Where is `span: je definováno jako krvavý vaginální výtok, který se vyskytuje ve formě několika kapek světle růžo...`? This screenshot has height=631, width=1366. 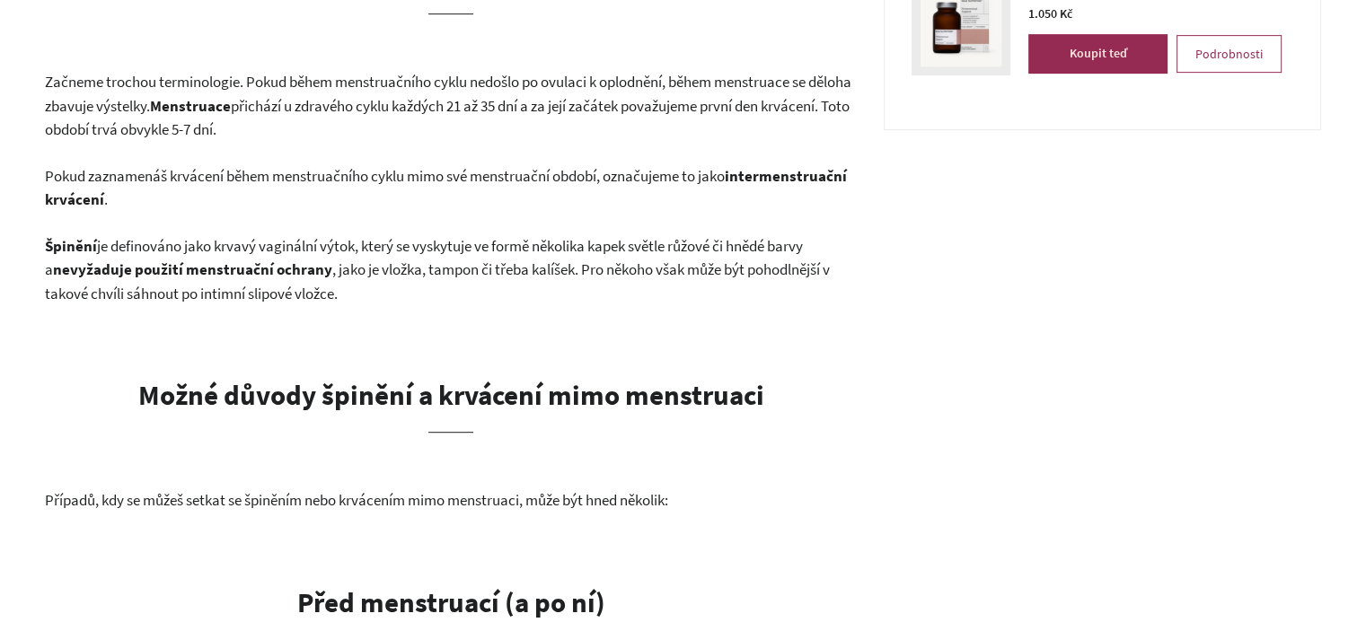
span: je definováno jako krvavý vaginální výtok, který se vyskytuje ve formě několika kapek světle růžo... is located at coordinates (424, 258).